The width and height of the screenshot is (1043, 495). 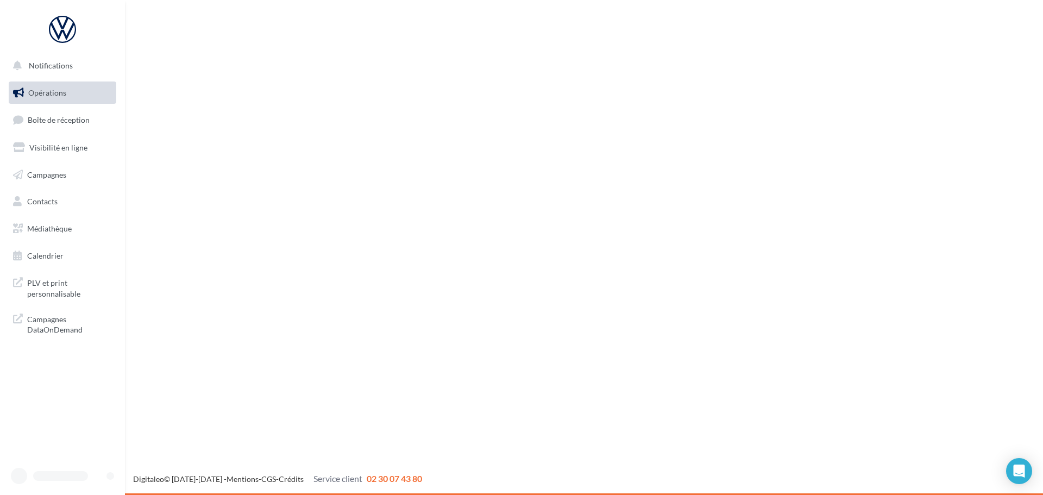 I want to click on a: Mentions, so click(x=242, y=479).